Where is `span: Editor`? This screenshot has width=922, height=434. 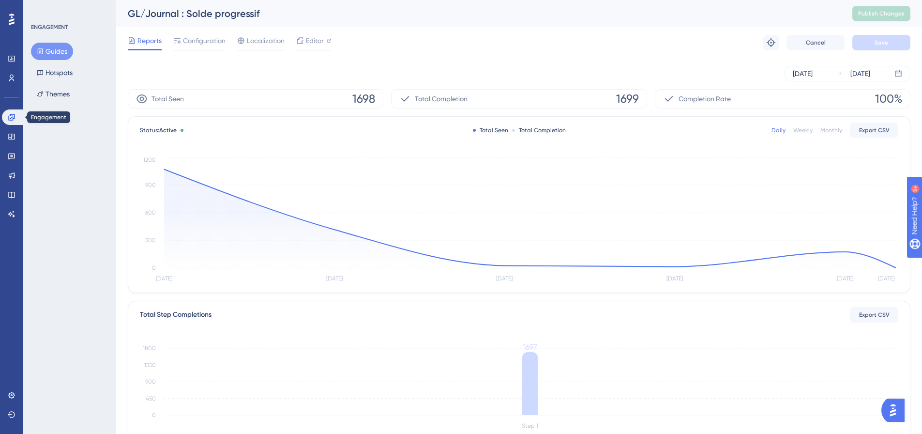
span: Editor is located at coordinates (315, 41).